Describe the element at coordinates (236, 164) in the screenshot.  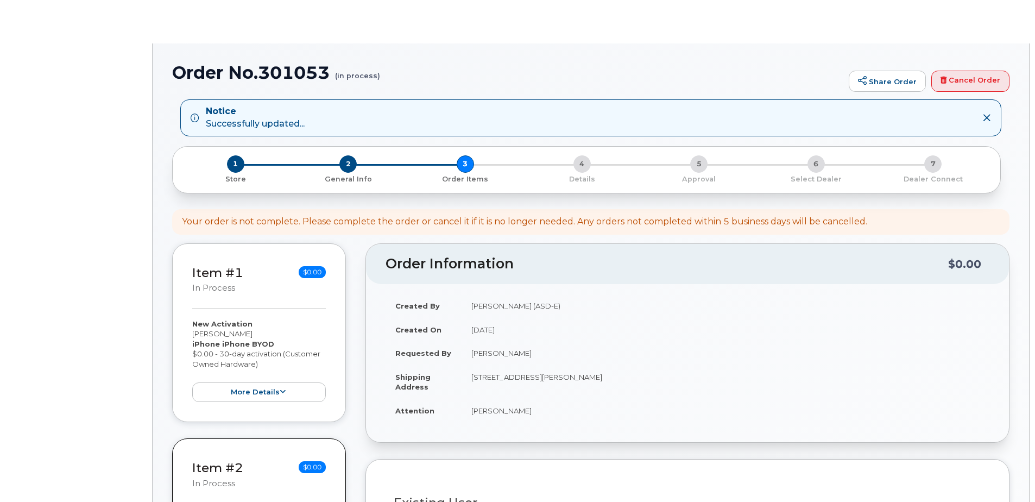
I see `span: 1` at that location.